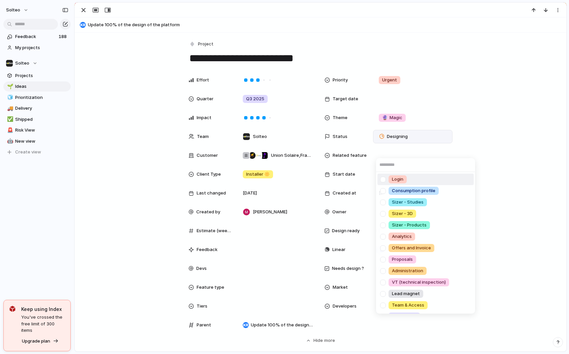  I want to click on span: Consumption profile, so click(413, 191).